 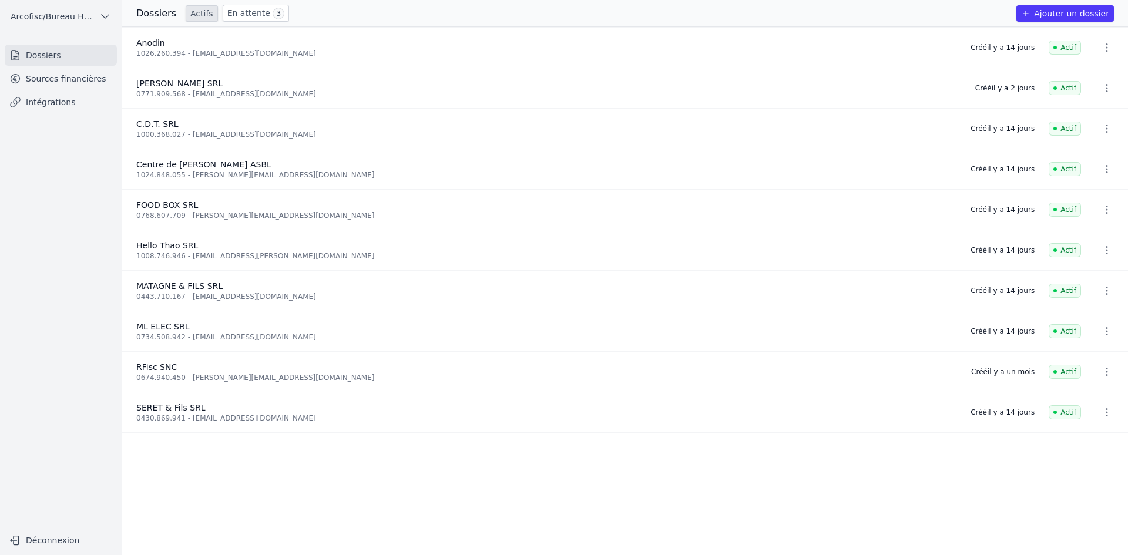 I want to click on span: Anodin, so click(x=150, y=43).